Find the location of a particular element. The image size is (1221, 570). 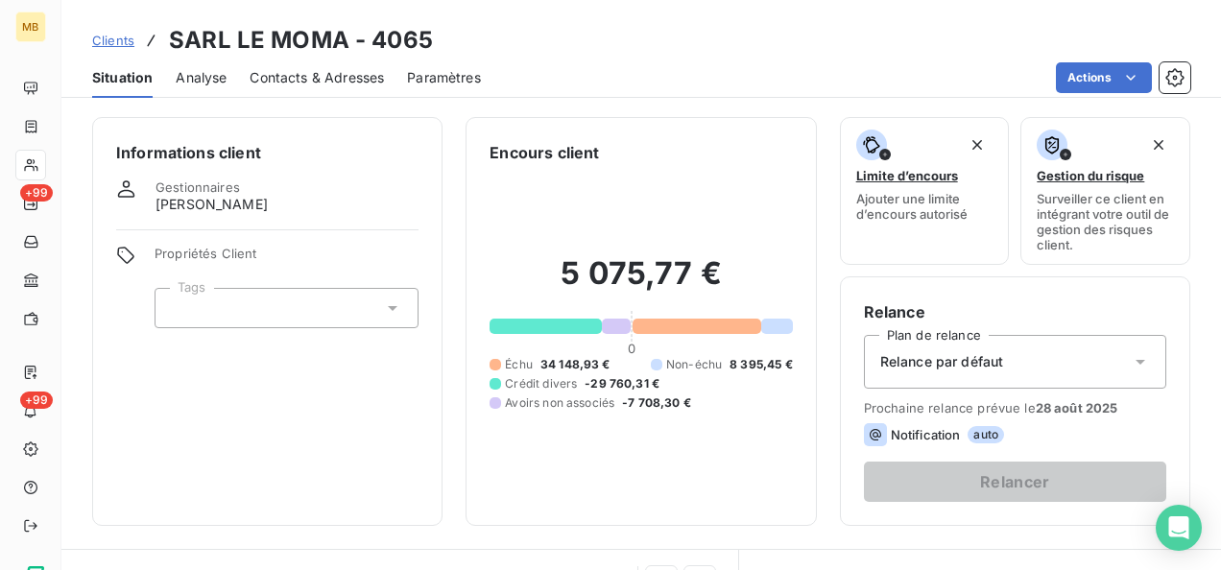

h6: Encours client is located at coordinates (544, 153).